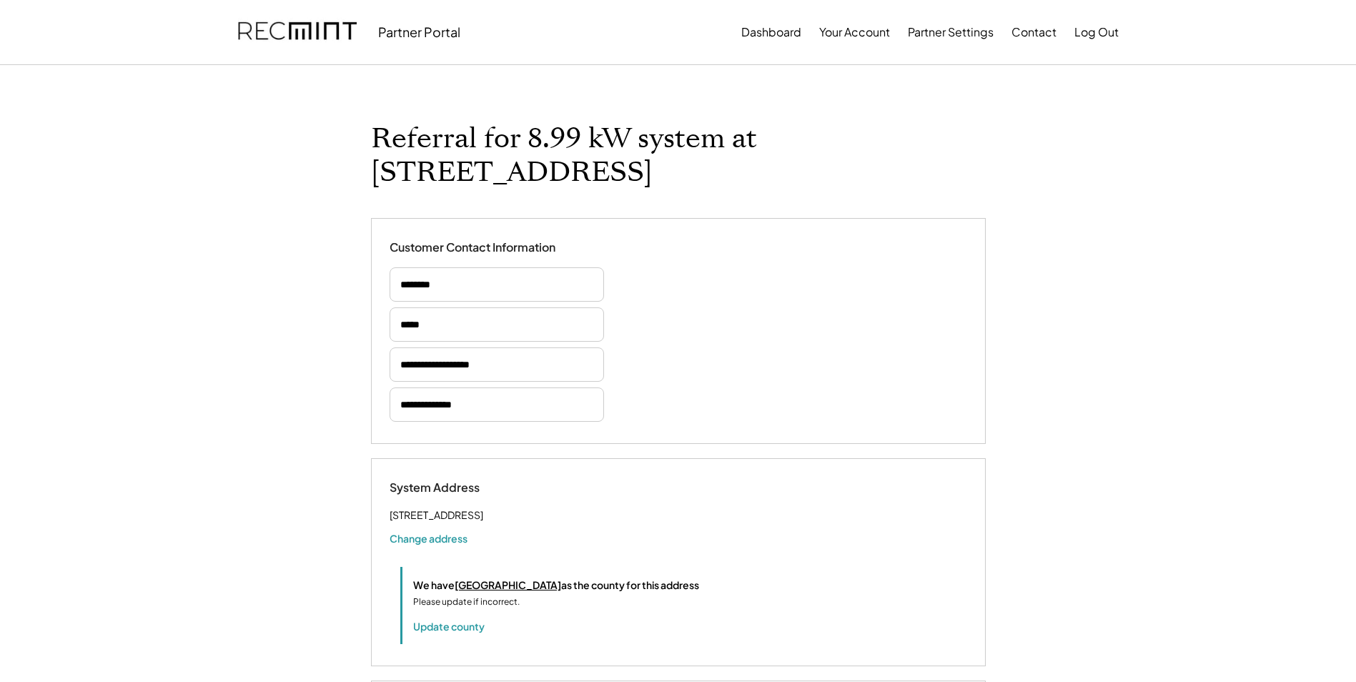 The image size is (1356, 682). What do you see at coordinates (771, 32) in the screenshot?
I see `button: Dashboard` at bounding box center [771, 32].